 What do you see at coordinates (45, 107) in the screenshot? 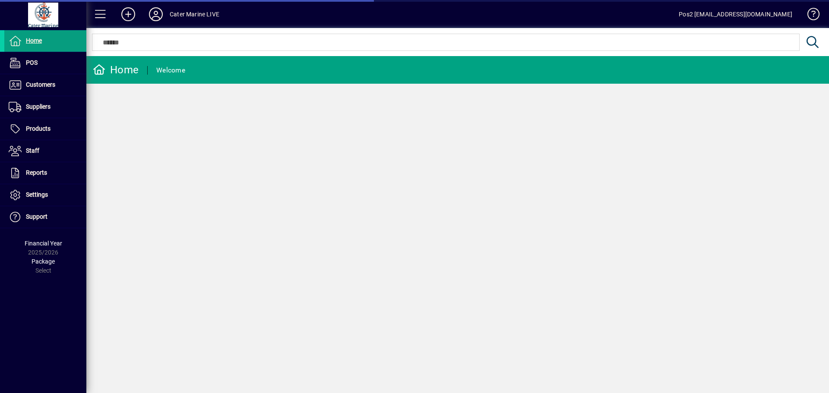
I see `a: Suppliers` at bounding box center [45, 107].